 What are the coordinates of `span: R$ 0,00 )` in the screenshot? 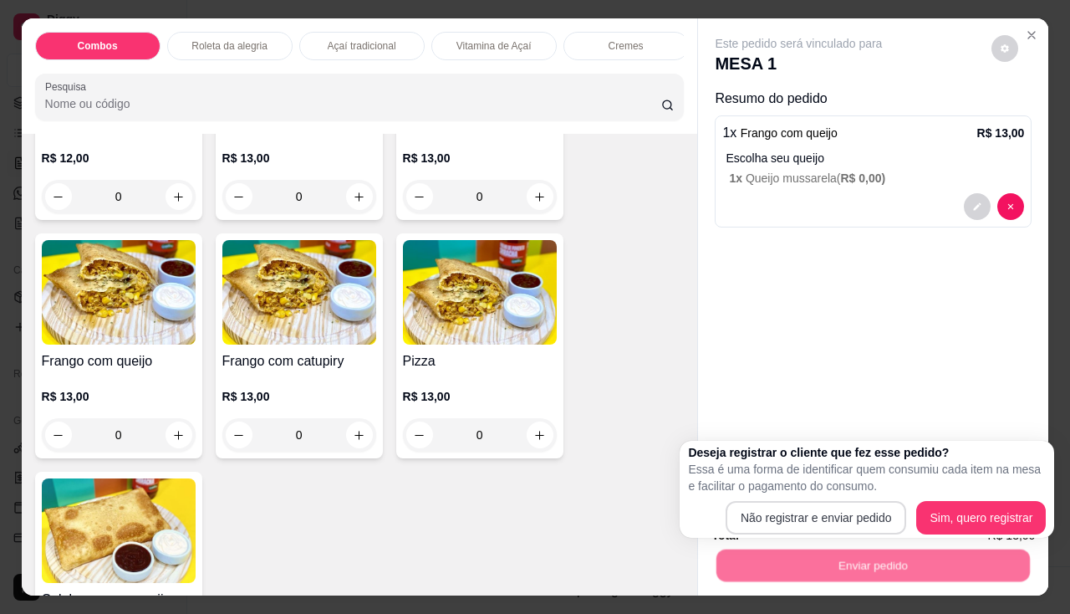 It's located at (863, 178).